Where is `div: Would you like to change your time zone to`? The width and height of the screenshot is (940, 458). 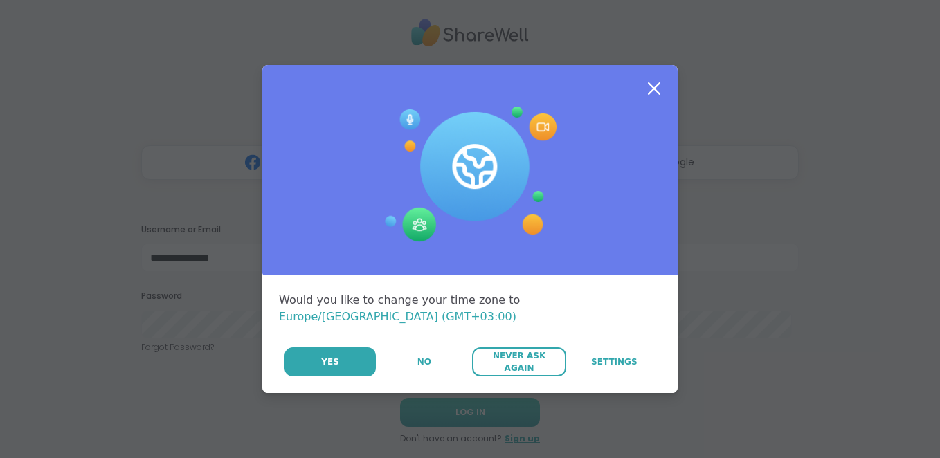 div: Would you like to change your time zone to is located at coordinates (470, 309).